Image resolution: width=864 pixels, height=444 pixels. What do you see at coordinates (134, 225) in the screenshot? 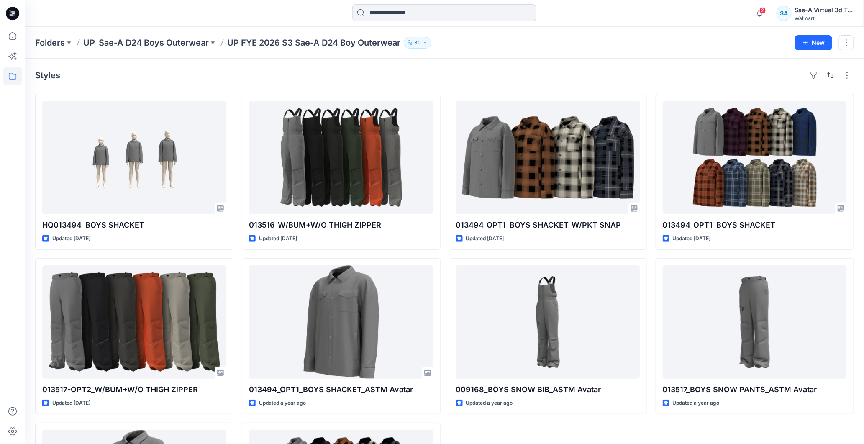
I see `p: HQ013494_BOYS SHACKET` at bounding box center [134, 225].